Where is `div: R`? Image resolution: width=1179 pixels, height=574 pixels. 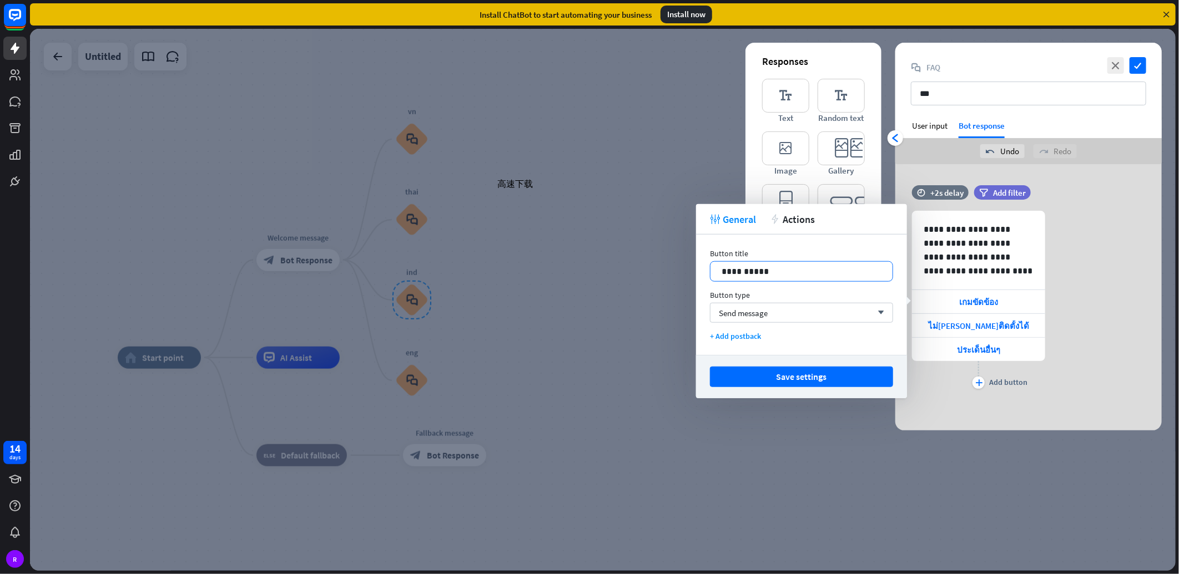 div: R is located at coordinates (15, 559).